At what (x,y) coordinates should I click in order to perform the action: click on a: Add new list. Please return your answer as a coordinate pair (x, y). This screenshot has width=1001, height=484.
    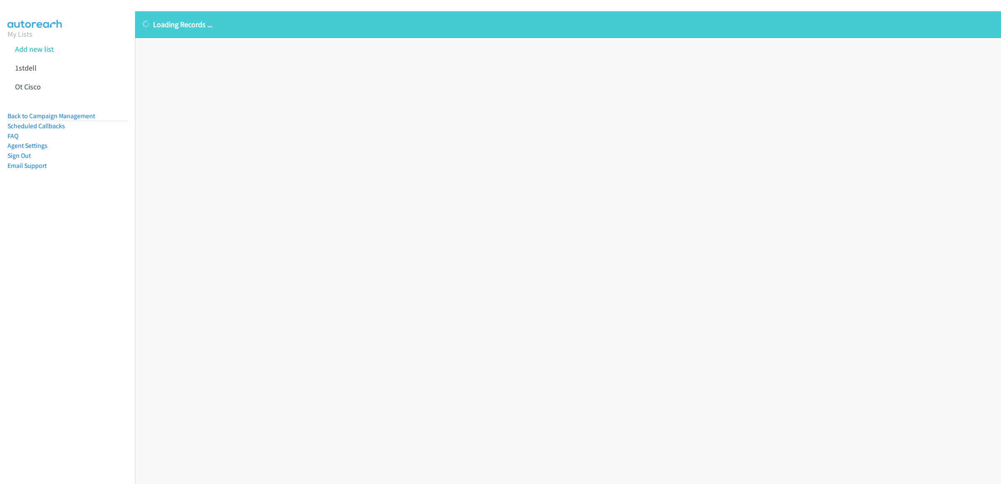
    Looking at the image, I should click on (34, 49).